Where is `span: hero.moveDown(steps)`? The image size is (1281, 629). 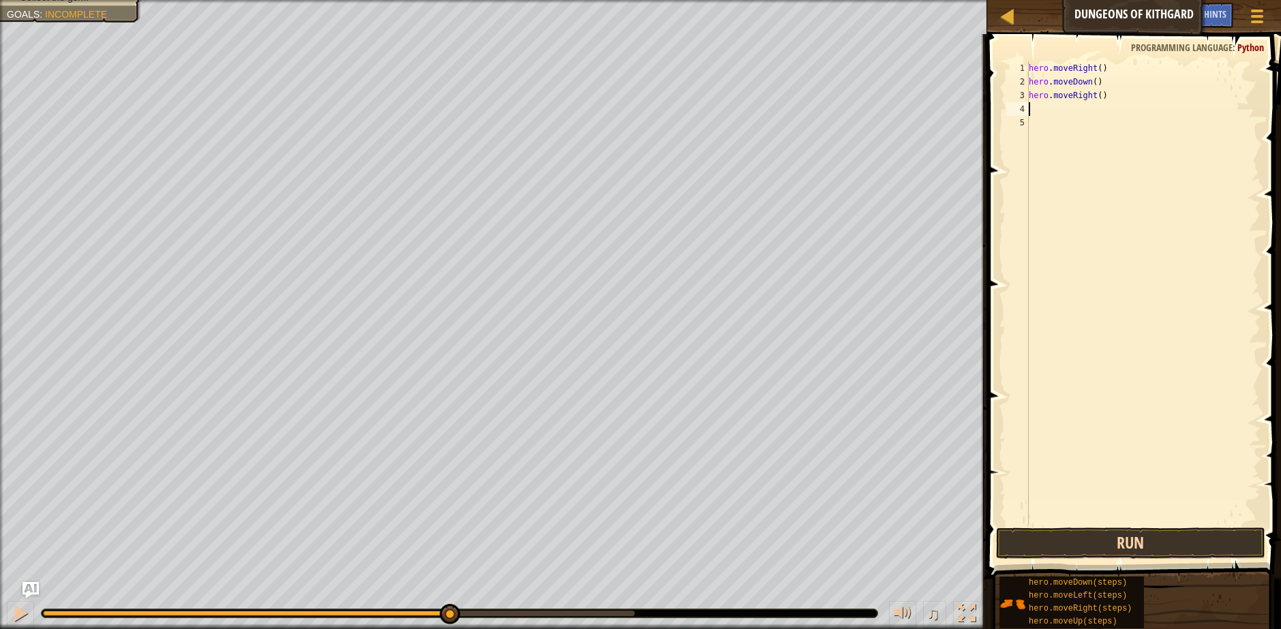 span: hero.moveDown(steps) is located at coordinates (1078, 583).